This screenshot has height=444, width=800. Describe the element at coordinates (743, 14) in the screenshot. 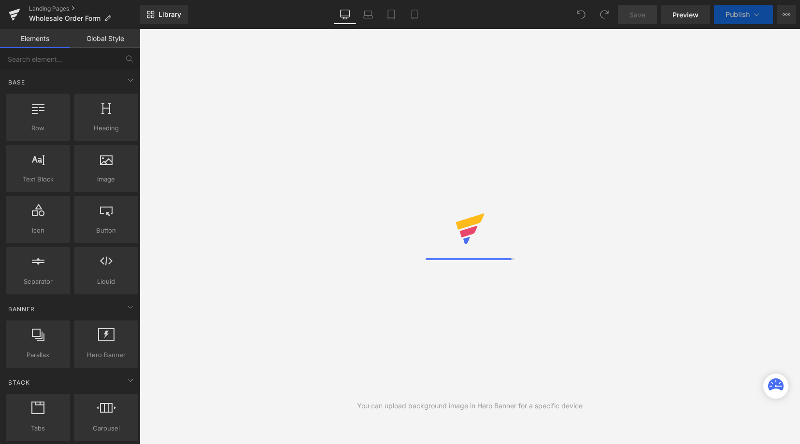

I see `button: Publish` at that location.